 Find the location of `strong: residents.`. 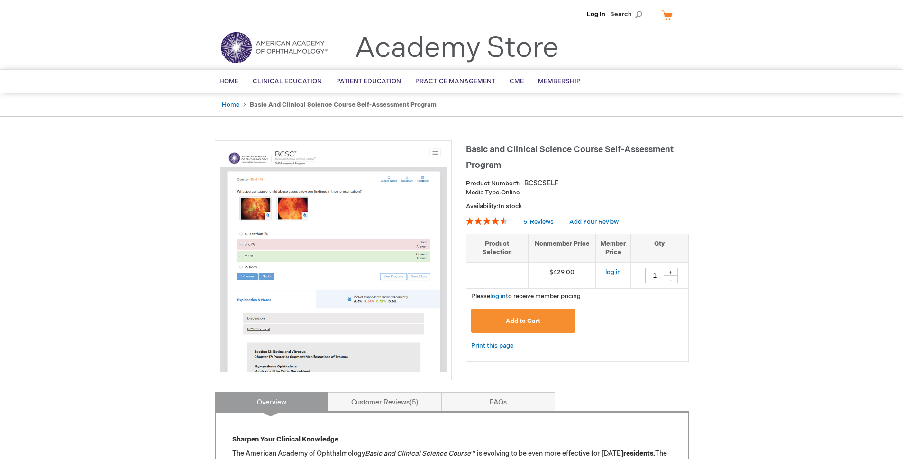

strong: residents. is located at coordinates (639, 453).